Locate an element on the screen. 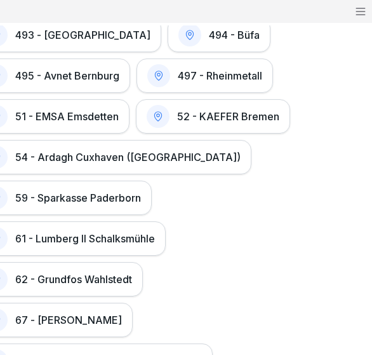 The height and width of the screenshot is (355, 372). a: 497 - Rheinmetall is located at coordinates (205, 76).